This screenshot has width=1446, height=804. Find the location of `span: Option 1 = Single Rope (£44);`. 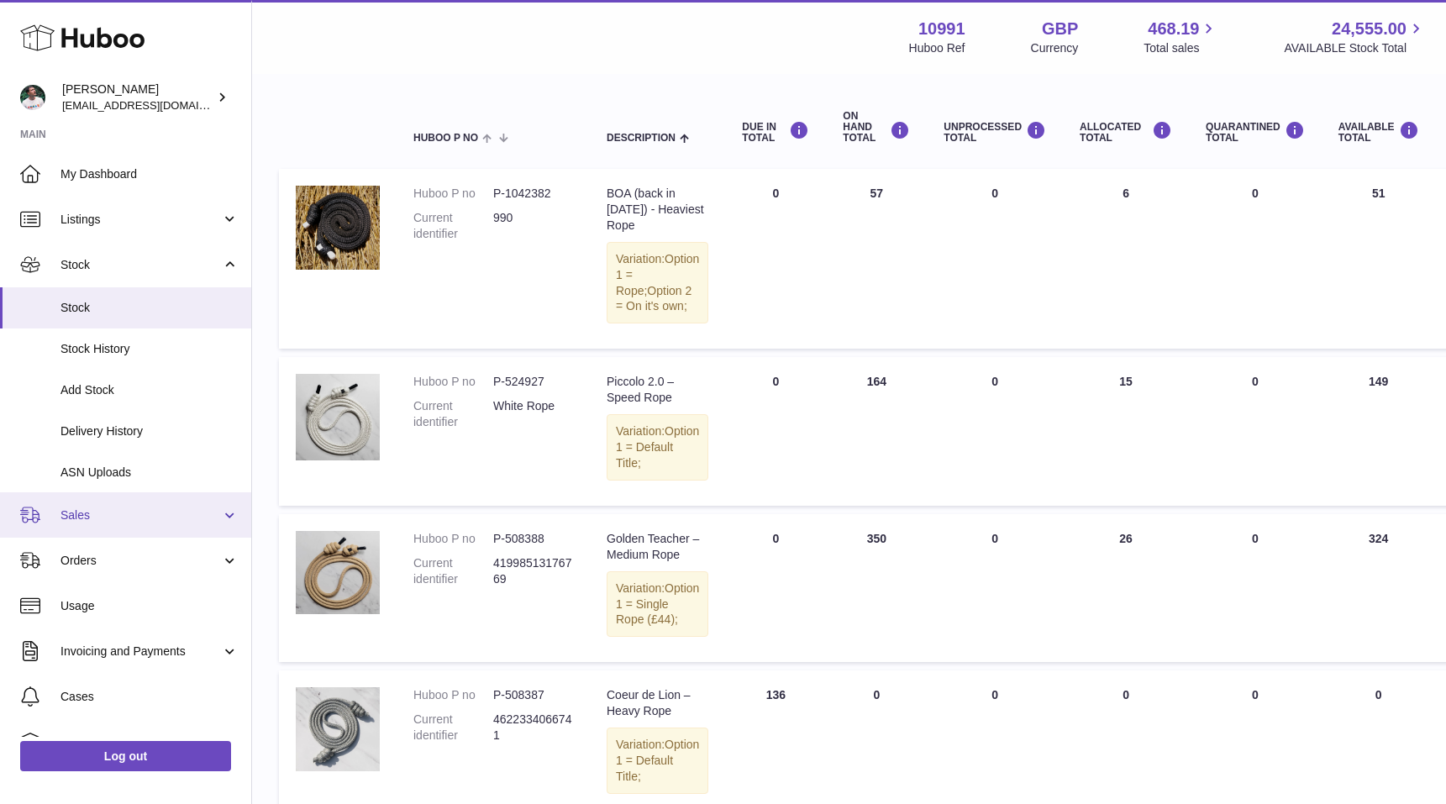

span: Option 1 = Single Rope (£44); is located at coordinates (657, 604).